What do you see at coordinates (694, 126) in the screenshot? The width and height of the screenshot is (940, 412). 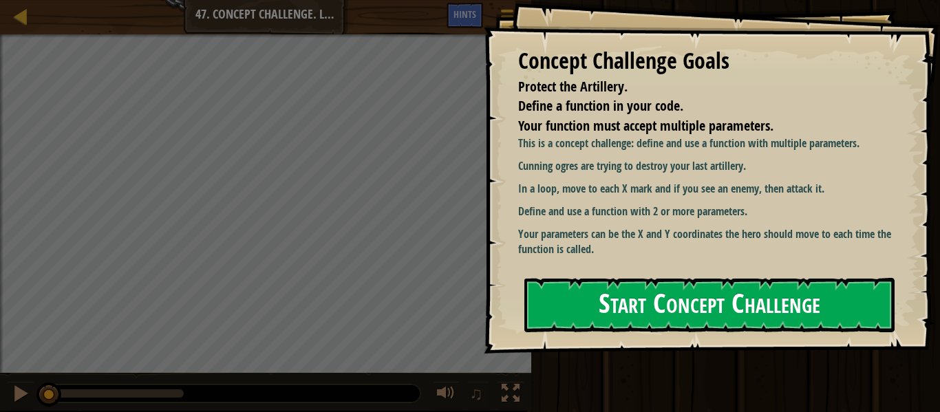 I see `li: Your function must accept multiple parameters.` at bounding box center [694, 126].